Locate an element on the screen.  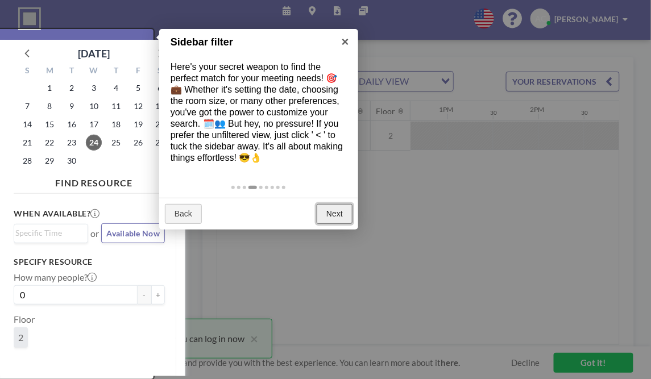
div: Here's your secret weapon to find the perfect match for your meeting needs! 🎯💼 Whether it's setti... is located at coordinates (259, 113).